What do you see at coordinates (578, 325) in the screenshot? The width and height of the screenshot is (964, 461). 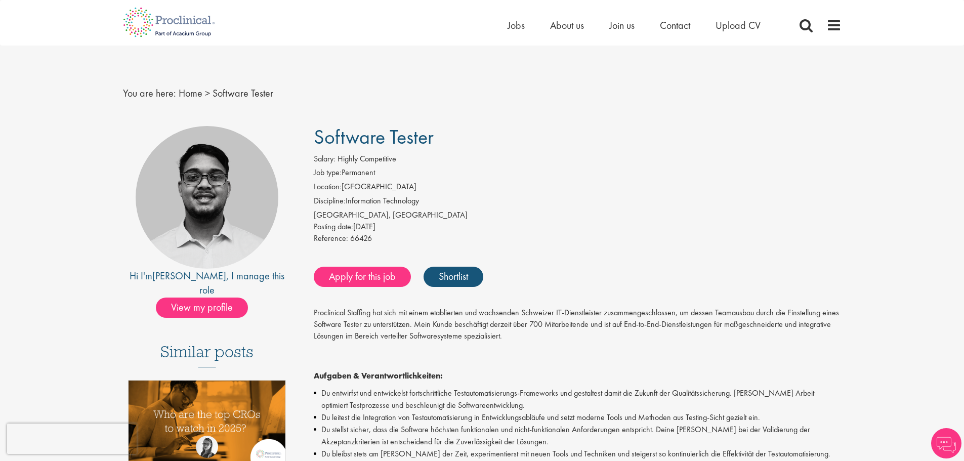 I see `p: Proclinical Staffing hat sich mit einem etablierten und wachsenden Schweizer IT-Dienstleister zus...` at bounding box center [578, 325].